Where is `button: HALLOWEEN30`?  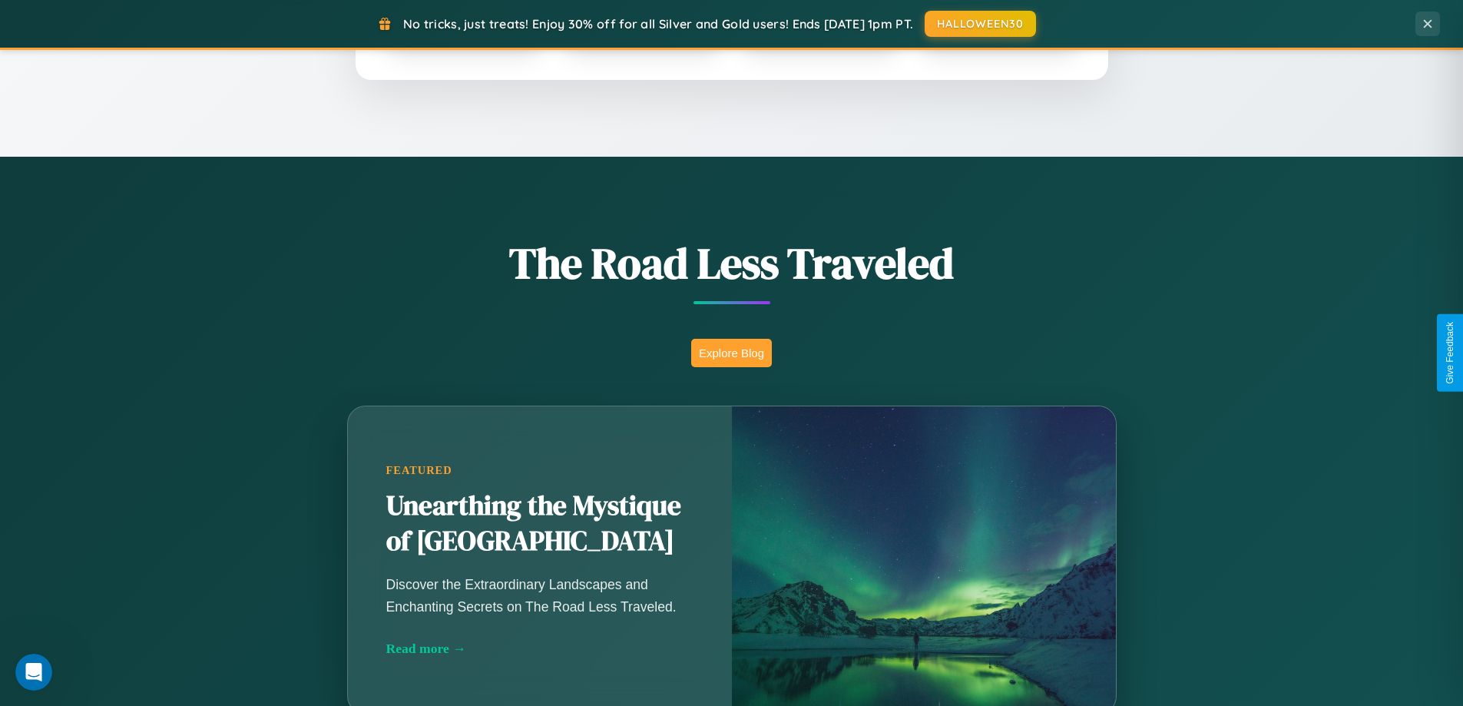
button: HALLOWEEN30 is located at coordinates (980, 24).